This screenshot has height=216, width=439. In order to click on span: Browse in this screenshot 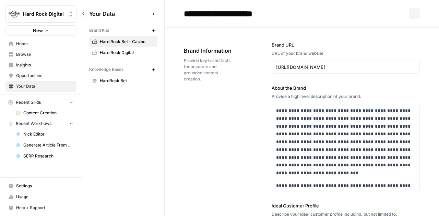, I will do `click(45, 54)`.